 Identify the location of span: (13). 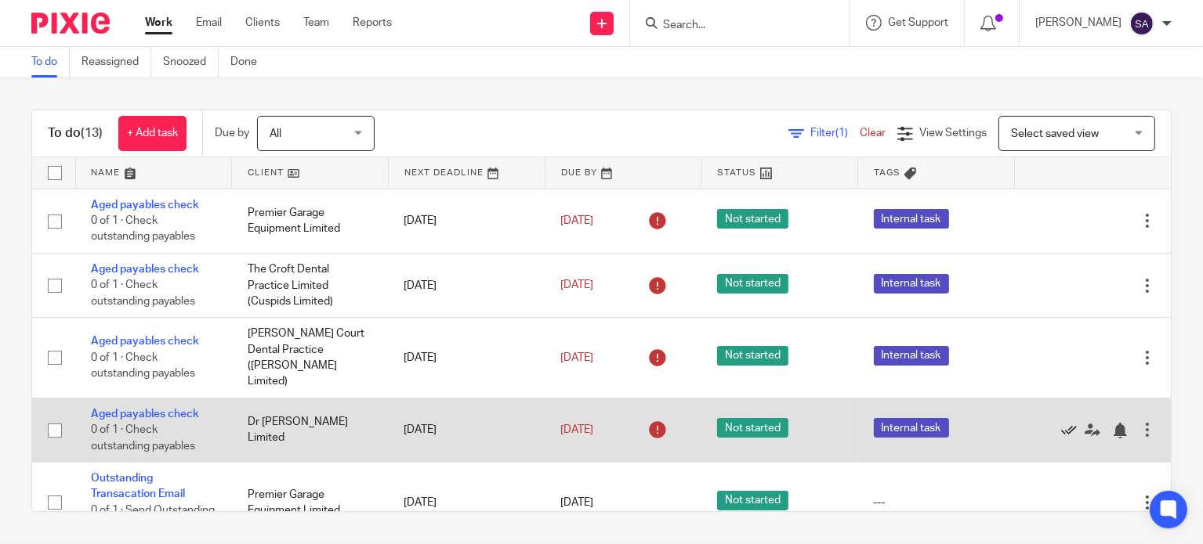
(92, 133).